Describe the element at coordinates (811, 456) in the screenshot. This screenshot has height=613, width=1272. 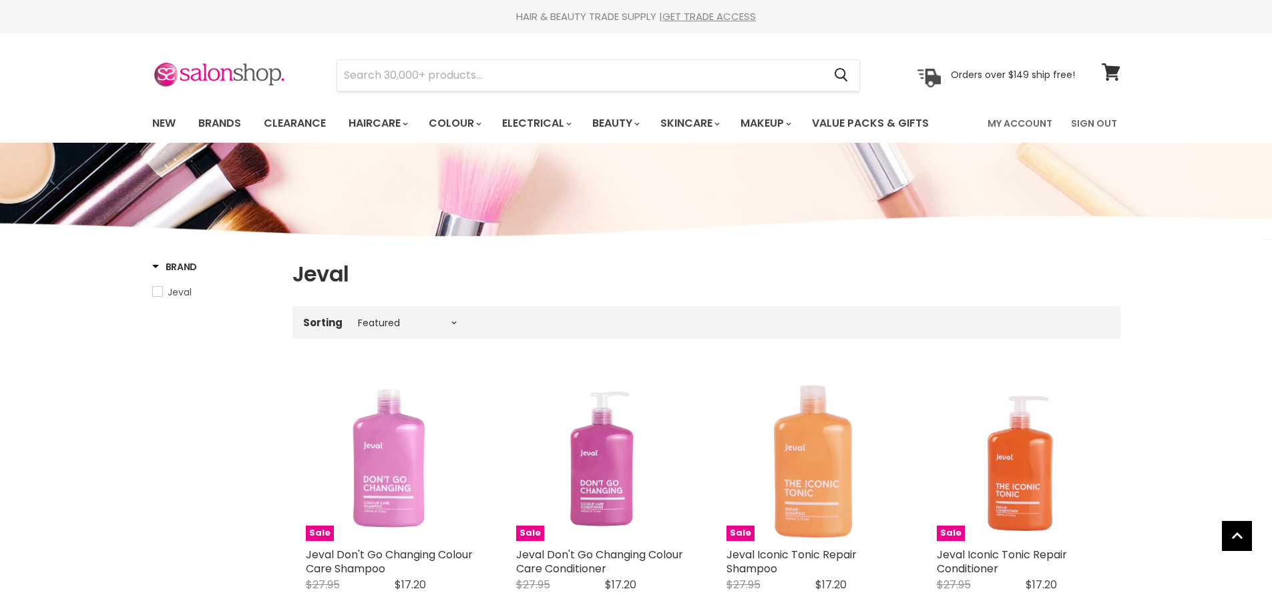
I see `img: Jeval Iconic Tonic Repair Shampoo` at that location.